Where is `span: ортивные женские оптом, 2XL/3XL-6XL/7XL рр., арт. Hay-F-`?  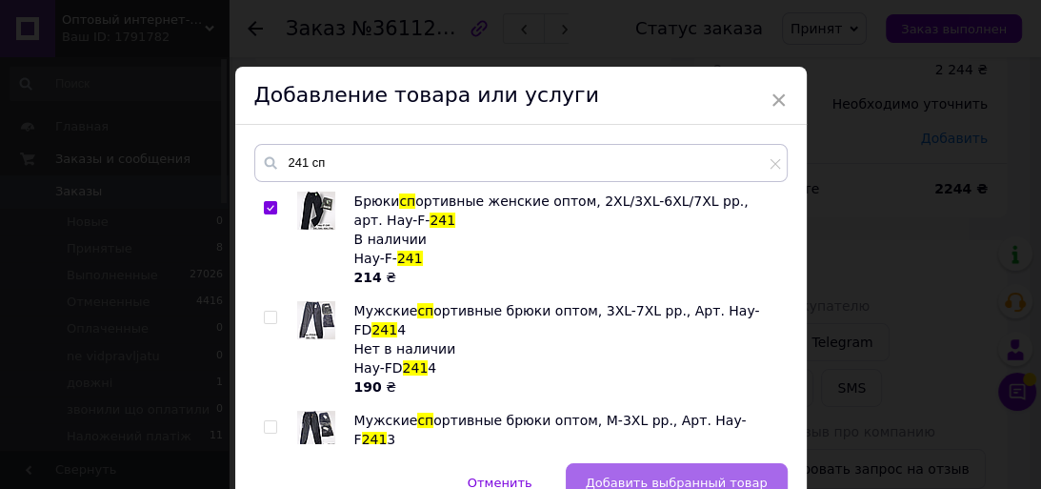
span: ортивные женские оптом, 2XL/3XL-6XL/7XL рр., арт. Hay-F- is located at coordinates (552, 211).